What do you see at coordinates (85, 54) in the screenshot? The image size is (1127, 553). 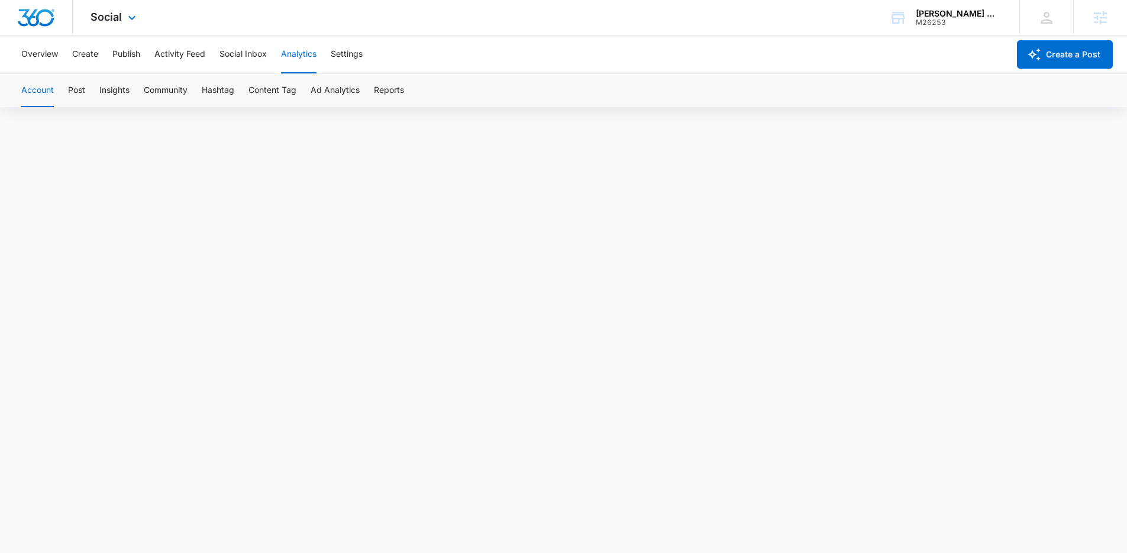 I see `button: Create` at bounding box center [85, 54].